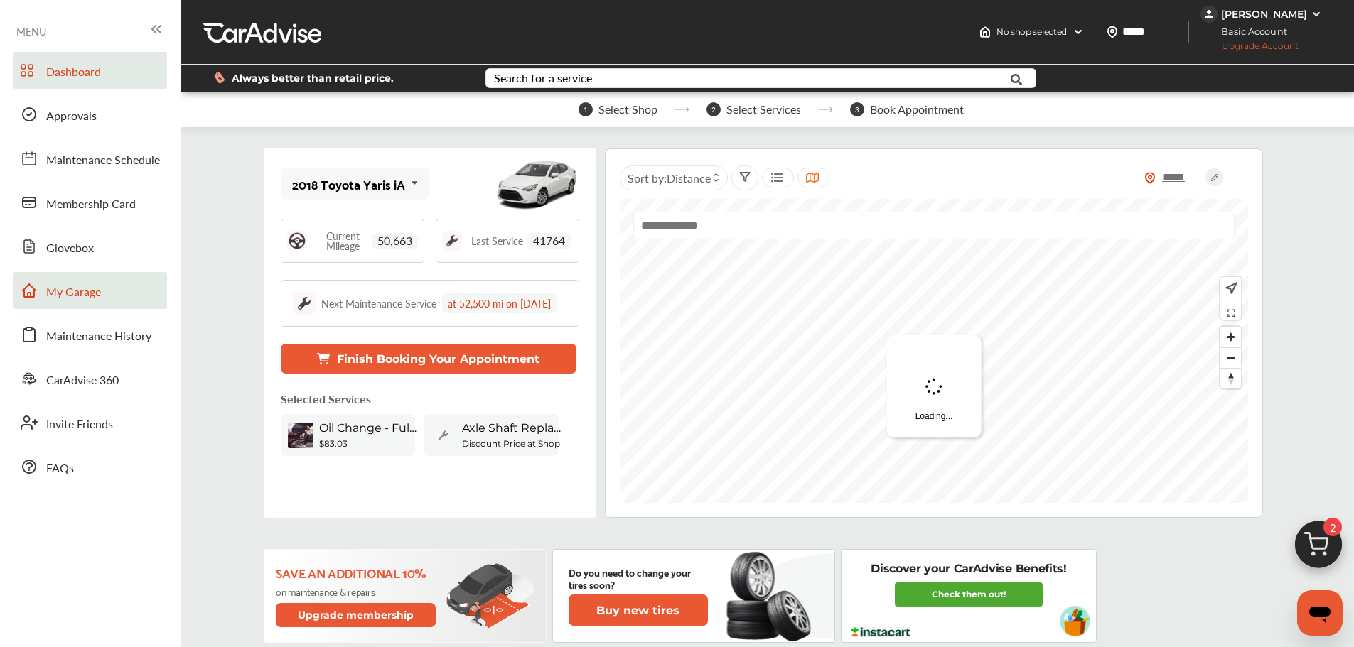  Describe the element at coordinates (1316, 14) in the screenshot. I see `img: WGsFRI8htEPBVLJbROoPRyZpYNWhNONpIPPETTm6eUC0GeLEiAAAAAElFTkSuQmCC` at that location.